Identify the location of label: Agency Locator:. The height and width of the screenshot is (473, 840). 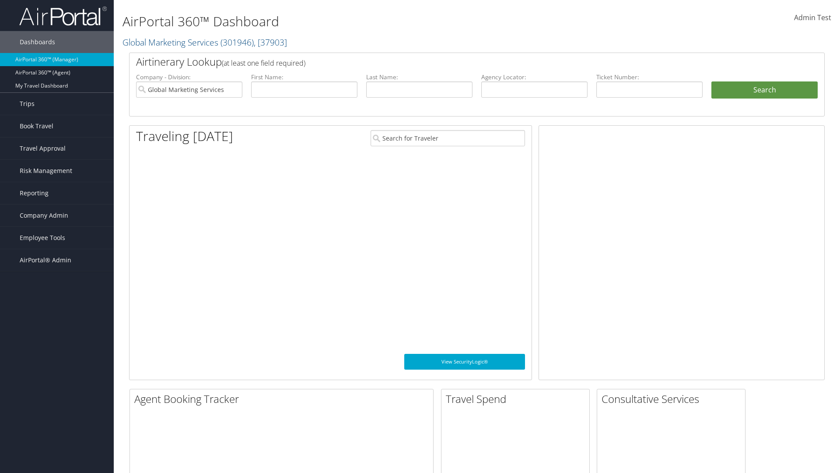
(534, 77).